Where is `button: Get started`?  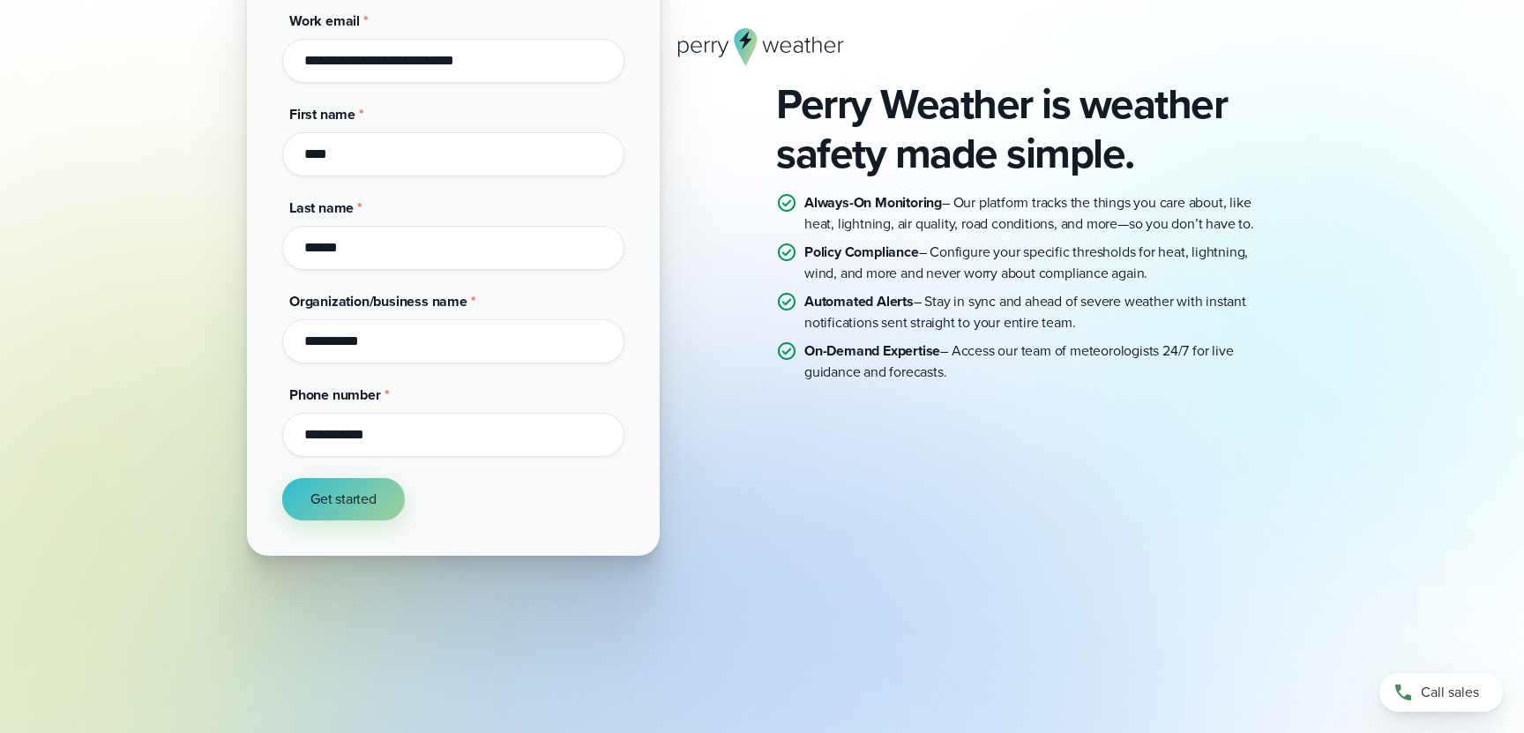
button: Get started is located at coordinates (343, 499).